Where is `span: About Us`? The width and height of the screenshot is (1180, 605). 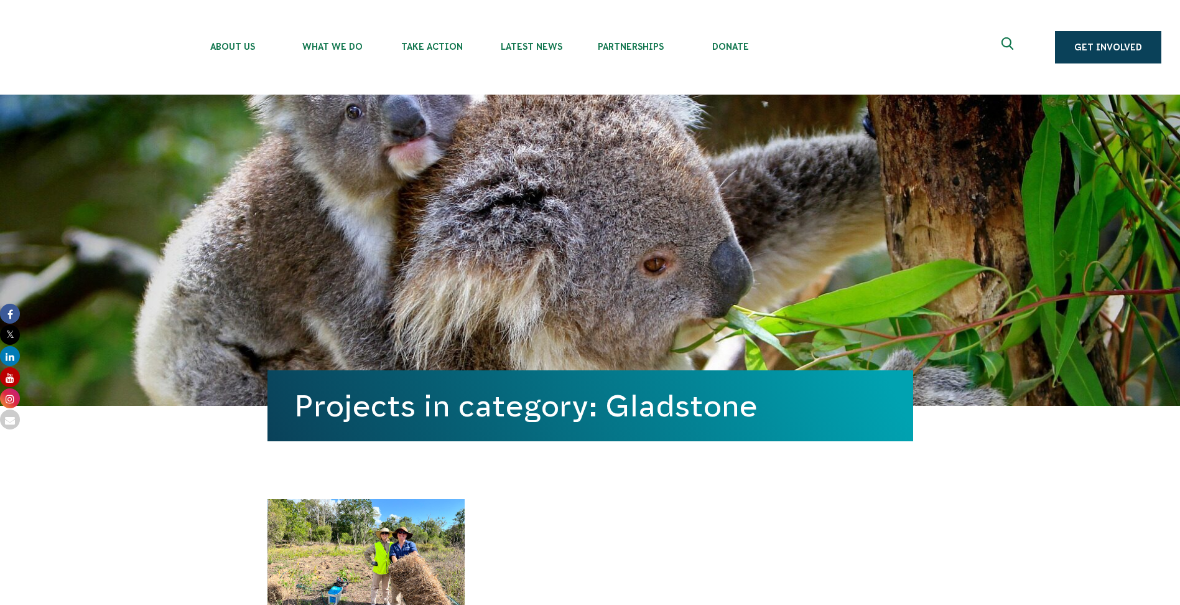 span: About Us is located at coordinates (233, 47).